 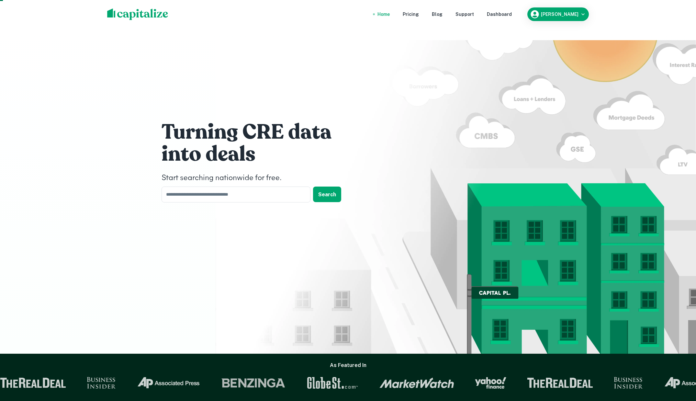 What do you see at coordinates (253, 383) in the screenshot?
I see `img: Benzinga` at bounding box center [253, 383].